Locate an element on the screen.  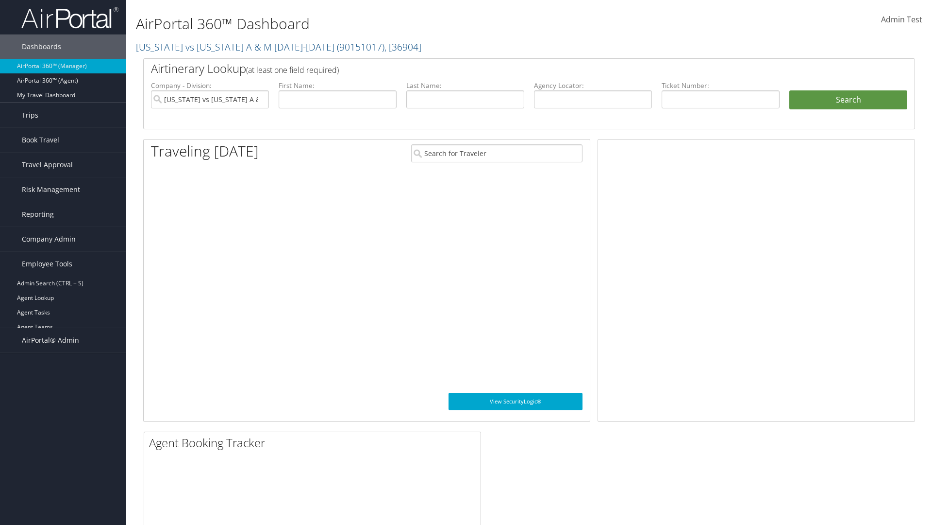
span: Trips is located at coordinates (30, 115).